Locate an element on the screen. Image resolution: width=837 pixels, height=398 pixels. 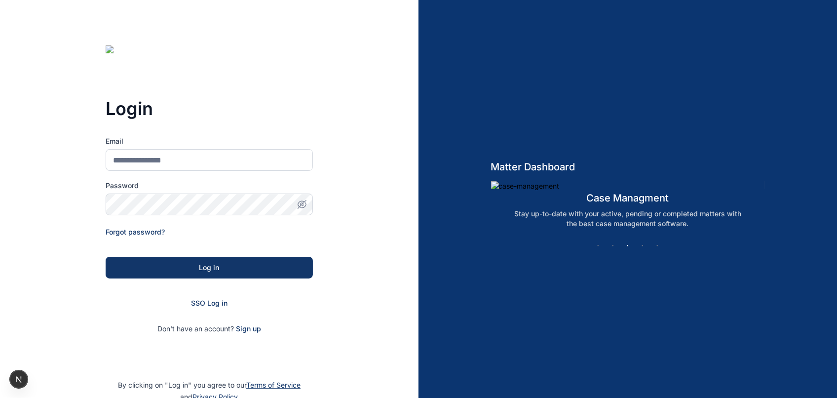
button: 5 is located at coordinates (657, 246).